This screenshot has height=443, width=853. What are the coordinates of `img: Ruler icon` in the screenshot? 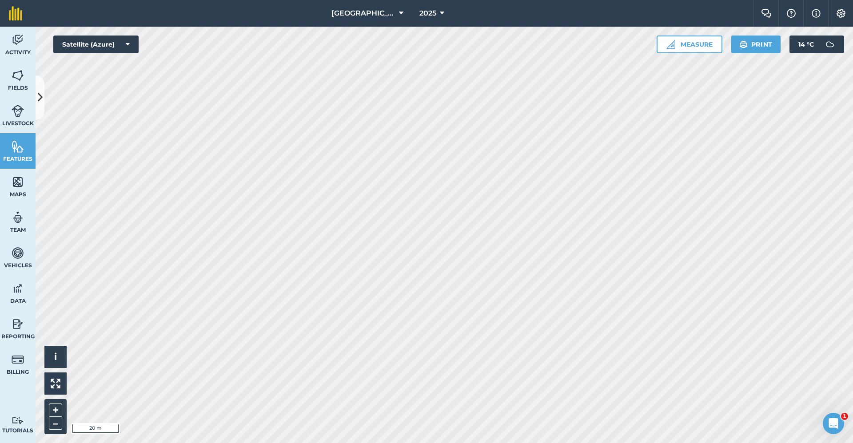 It's located at (670, 44).